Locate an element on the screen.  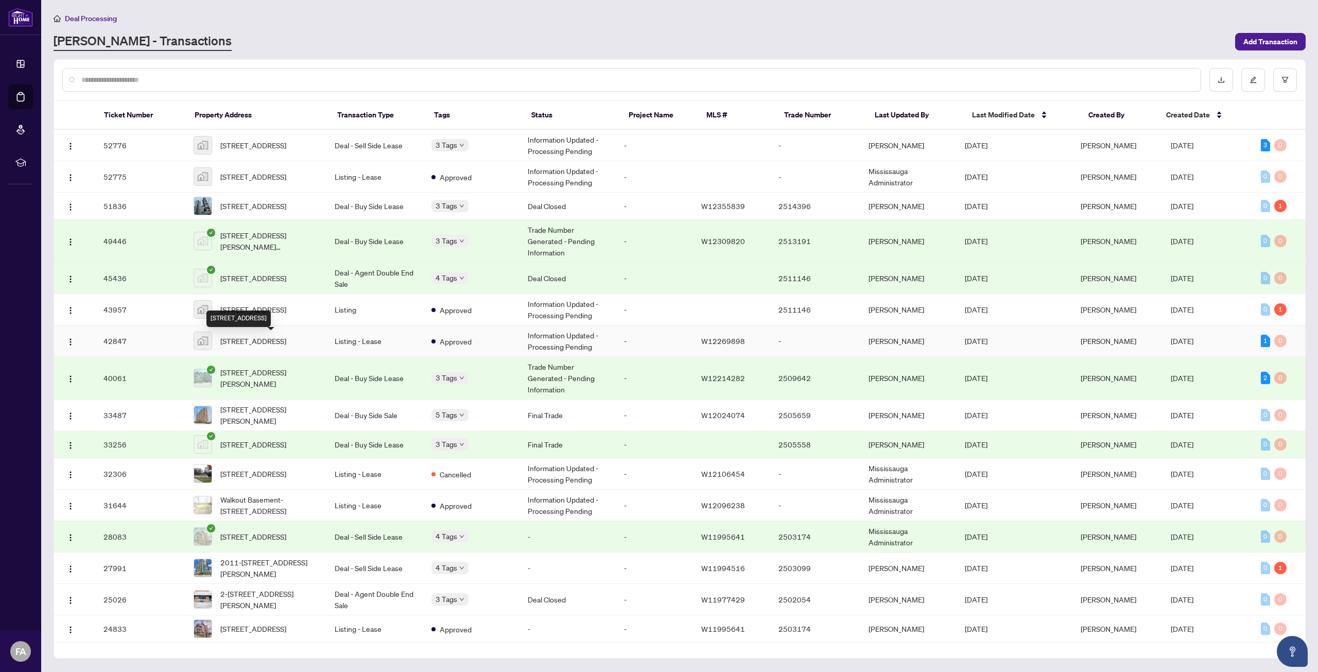
img: Logo is located at coordinates (71, 178).